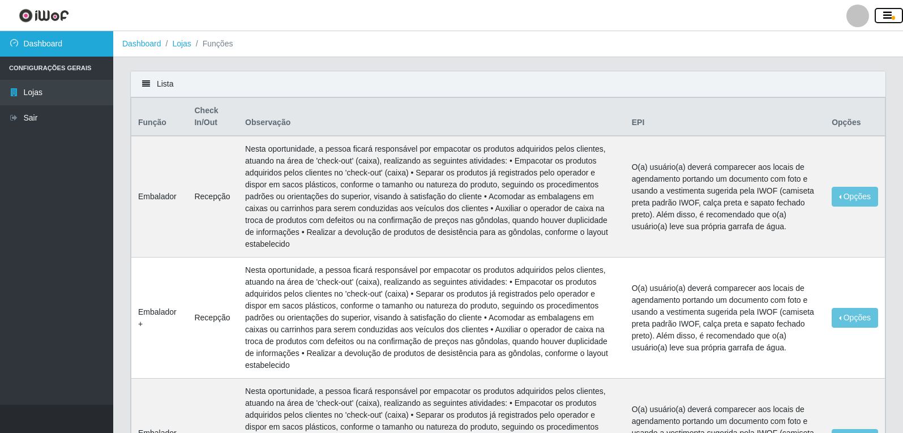 This screenshot has width=903, height=433. Describe the element at coordinates (508, 84) in the screenshot. I see `div: Lista` at that location.